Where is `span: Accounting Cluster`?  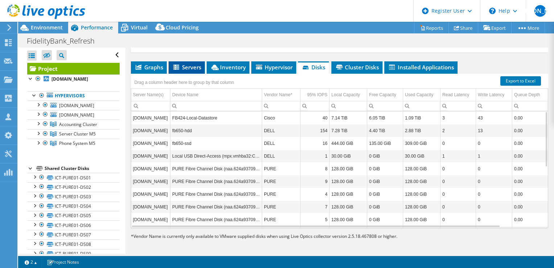 span: Accounting Cluster is located at coordinates (78, 124).